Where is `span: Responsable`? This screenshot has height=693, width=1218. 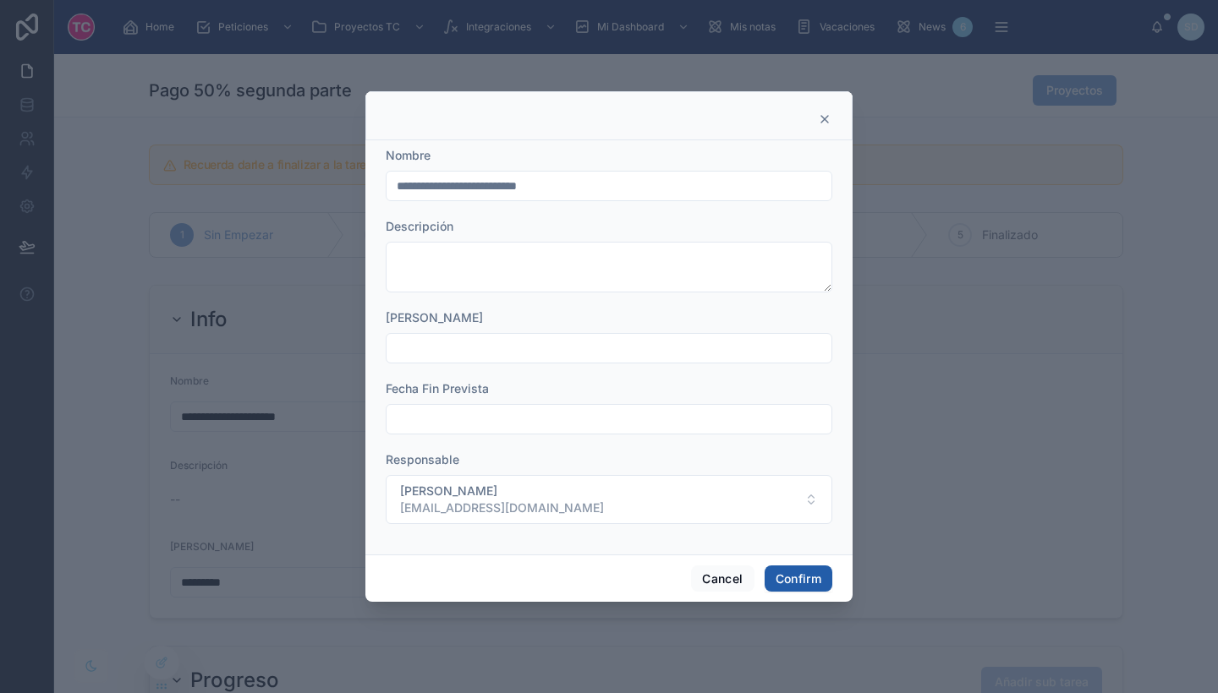
span: Responsable is located at coordinates (422, 459).